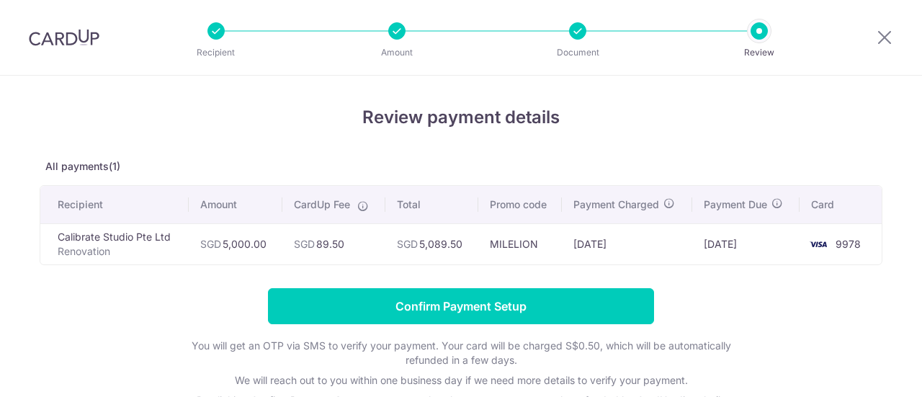 This screenshot has width=922, height=397. I want to click on p: All payments(1), so click(461, 166).